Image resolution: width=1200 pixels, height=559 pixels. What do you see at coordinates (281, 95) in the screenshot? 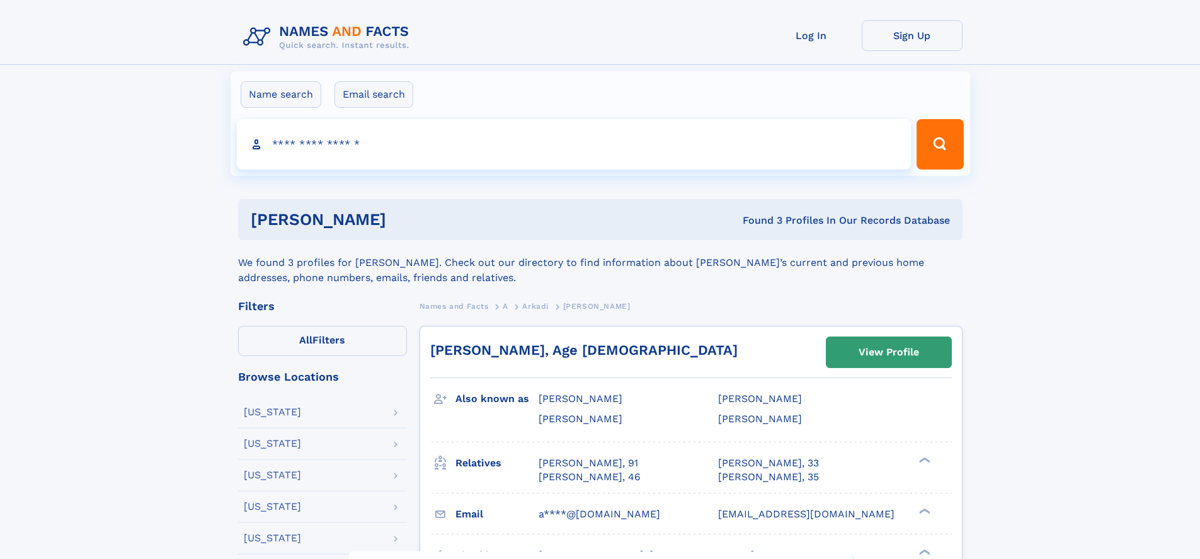
I see `label: Name search` at bounding box center [281, 95].